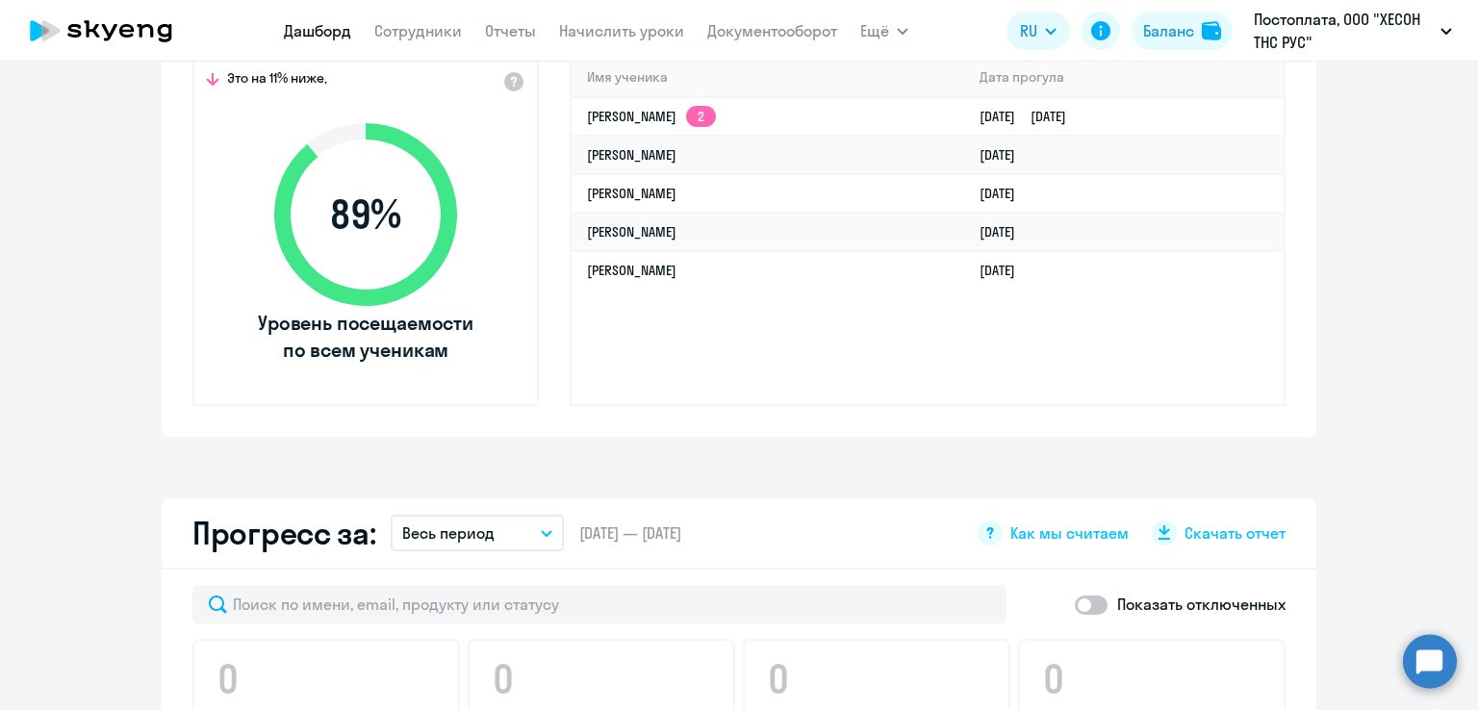 The width and height of the screenshot is (1478, 710). I want to click on a: Дашборд, so click(318, 31).